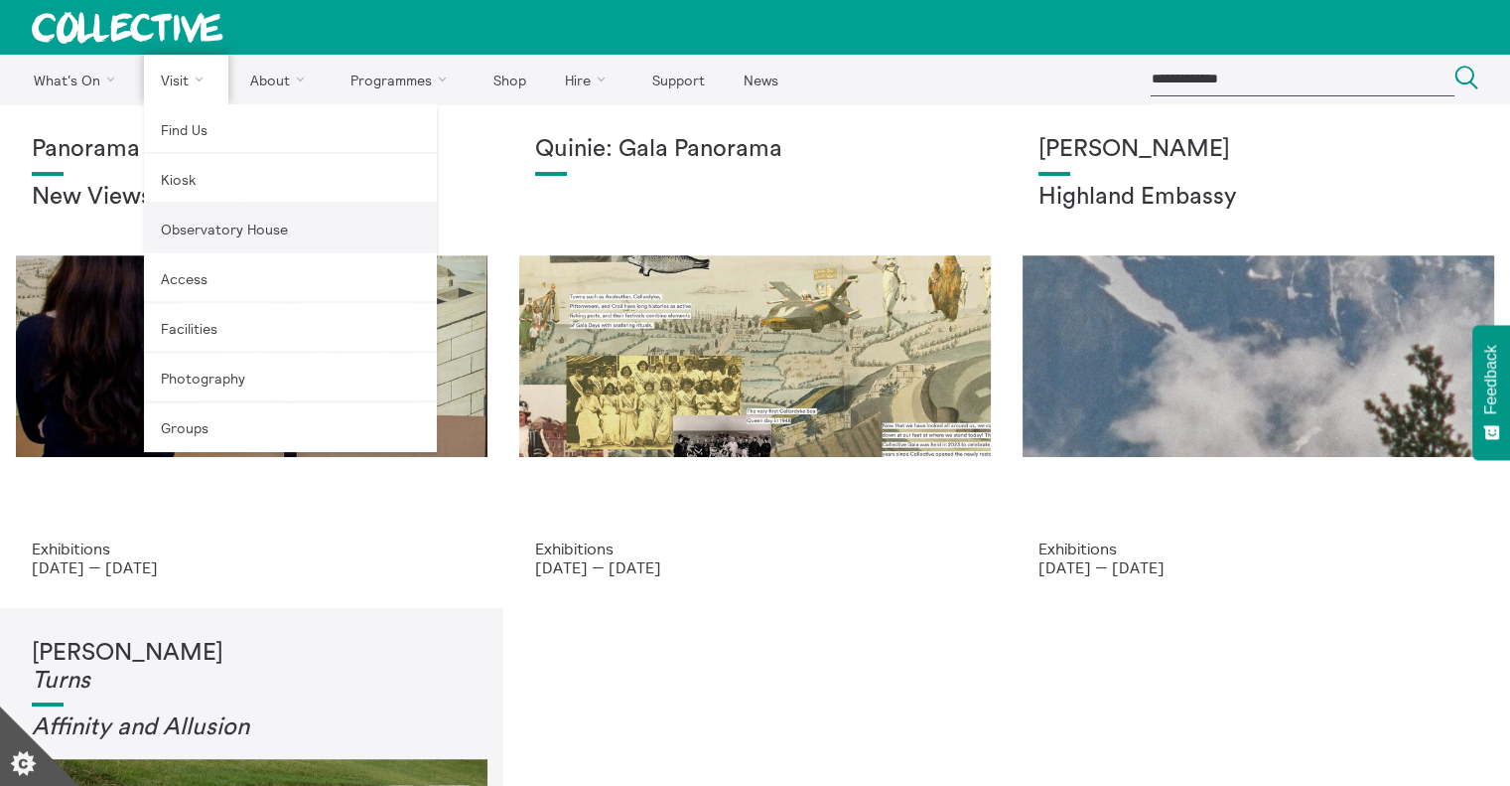 This screenshot has height=786, width=1510. Describe the element at coordinates (281, 79) in the screenshot. I see `a: About` at that location.